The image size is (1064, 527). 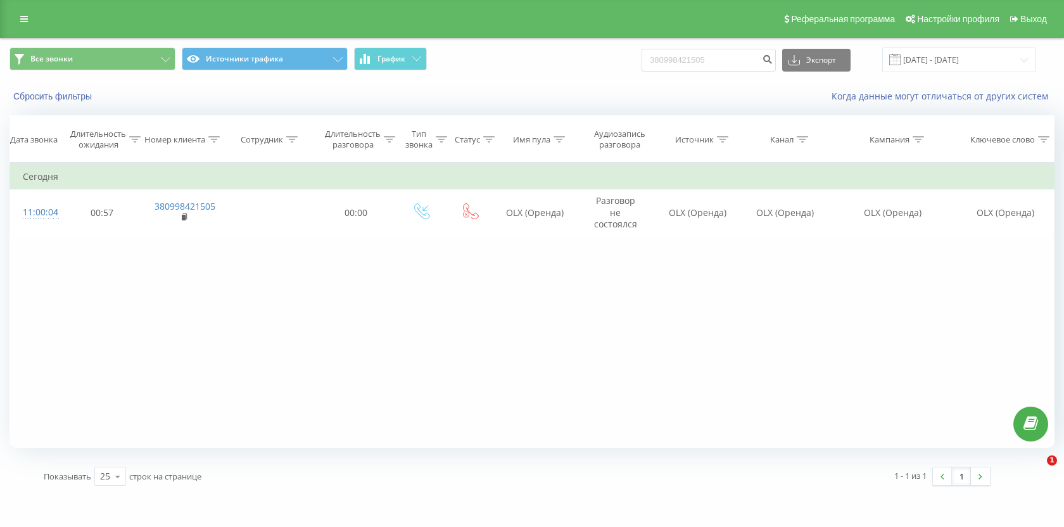 I want to click on td: Сегодня, so click(x=532, y=177).